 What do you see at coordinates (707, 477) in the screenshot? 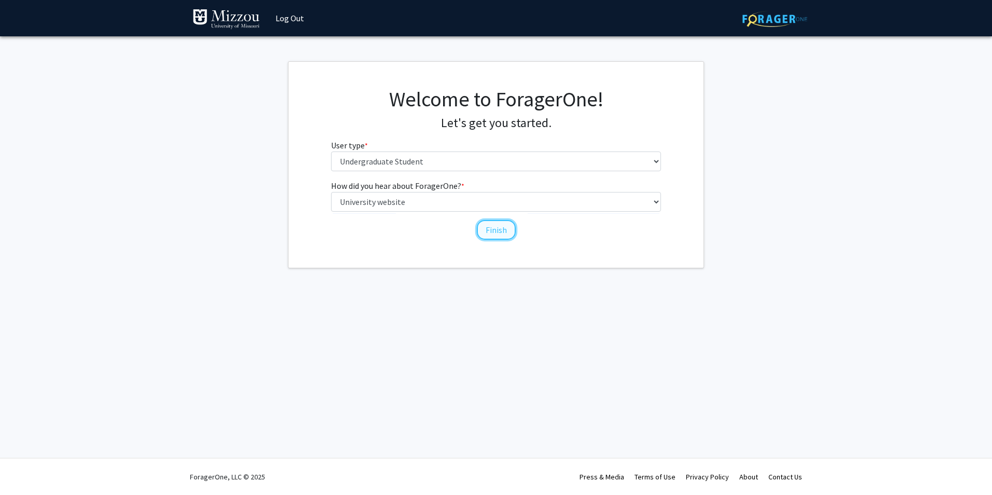
I see `a: Privacy Policy` at bounding box center [707, 477].